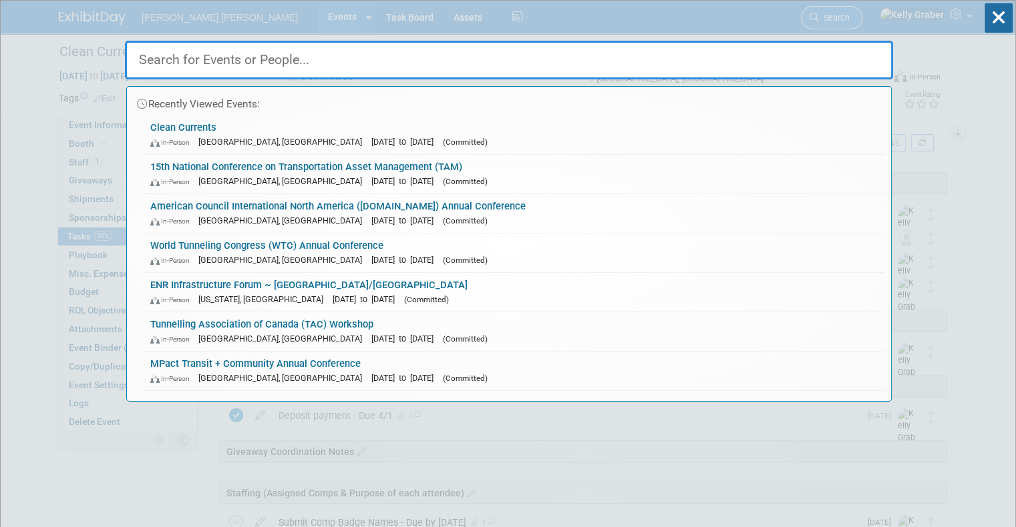 This screenshot has height=527, width=1016. Describe the element at coordinates (509, 60) in the screenshot. I see `input: Search for Events or People...` at that location.